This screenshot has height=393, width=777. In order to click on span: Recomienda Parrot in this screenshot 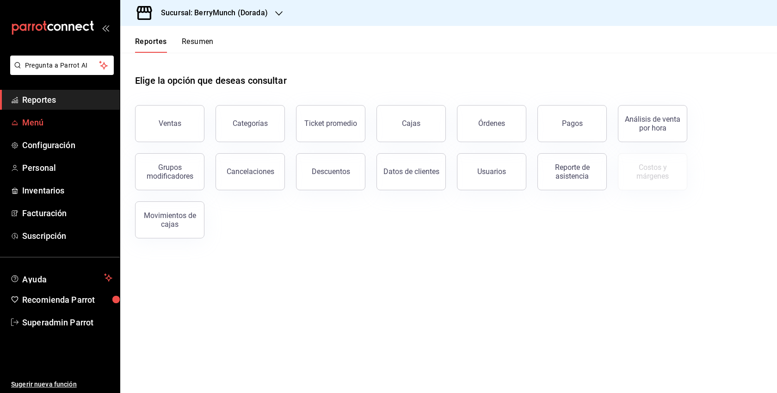, I will do `click(67, 299)`.